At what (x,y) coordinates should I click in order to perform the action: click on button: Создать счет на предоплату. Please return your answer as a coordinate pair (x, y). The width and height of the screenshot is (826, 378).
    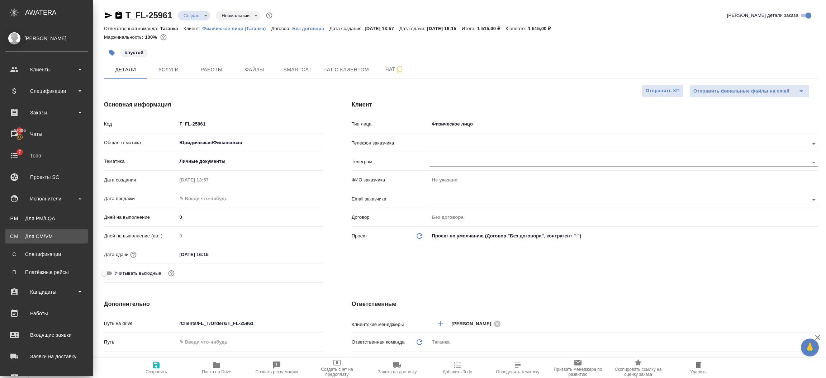
    Looking at the image, I should click on (337, 368).